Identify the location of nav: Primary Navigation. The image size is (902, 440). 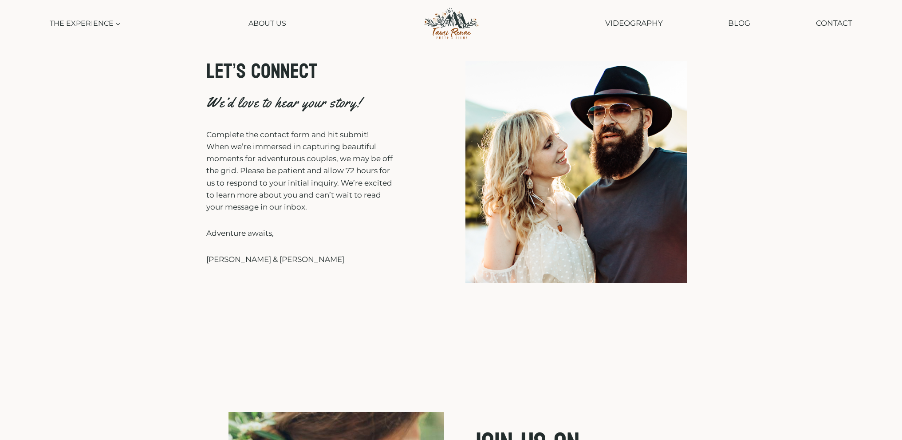
(168, 23).